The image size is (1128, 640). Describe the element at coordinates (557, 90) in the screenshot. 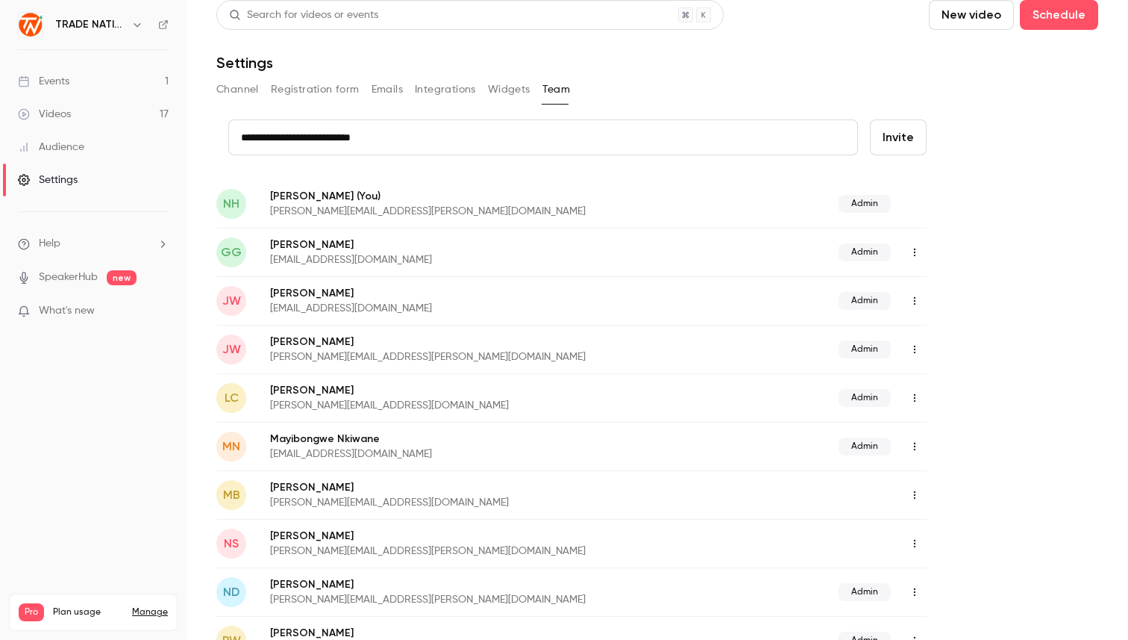

I see `button: Team` at that location.